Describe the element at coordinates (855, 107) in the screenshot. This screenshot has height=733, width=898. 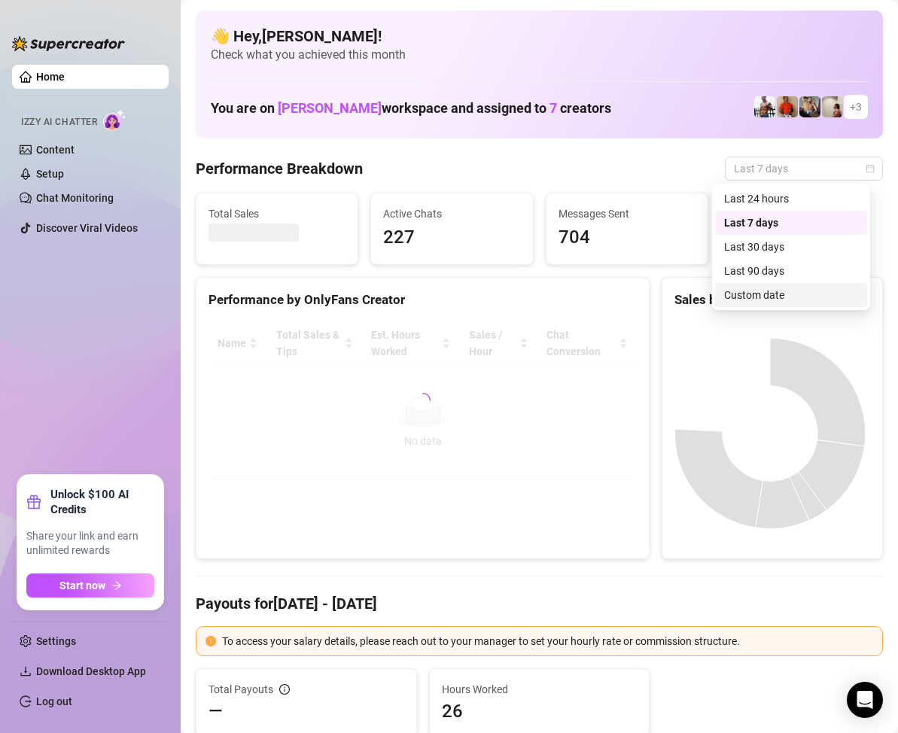
I see `span: + 3` at that location.